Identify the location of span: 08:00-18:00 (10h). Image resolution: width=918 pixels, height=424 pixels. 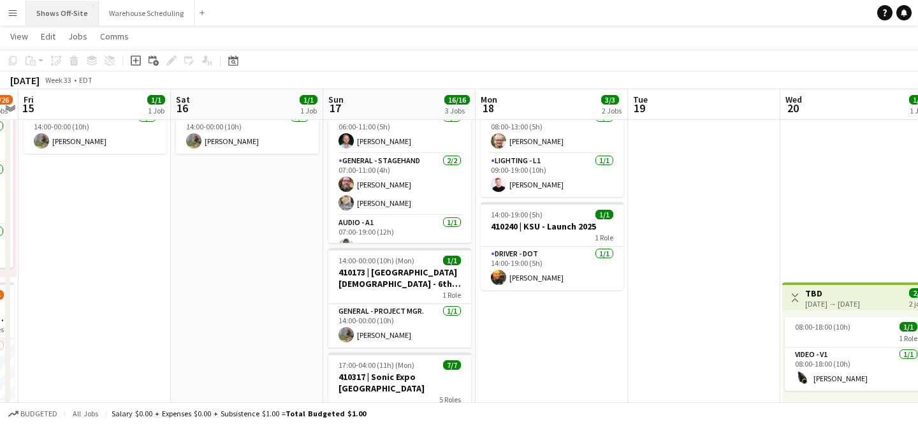
(823, 327).